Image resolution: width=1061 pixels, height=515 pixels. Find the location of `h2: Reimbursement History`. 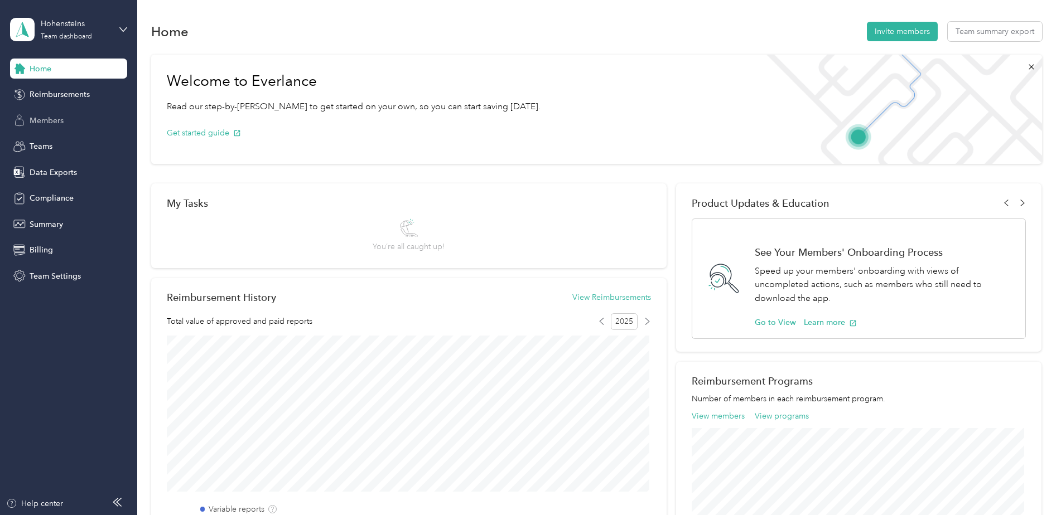

h2: Reimbursement History is located at coordinates (221, 297).